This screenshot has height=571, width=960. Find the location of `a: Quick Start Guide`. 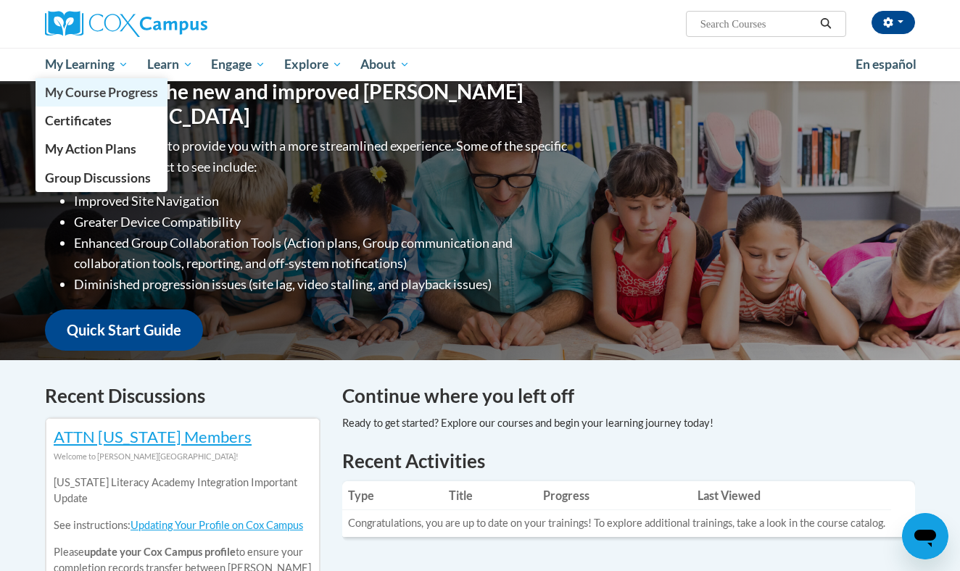

a: Quick Start Guide is located at coordinates (124, 330).